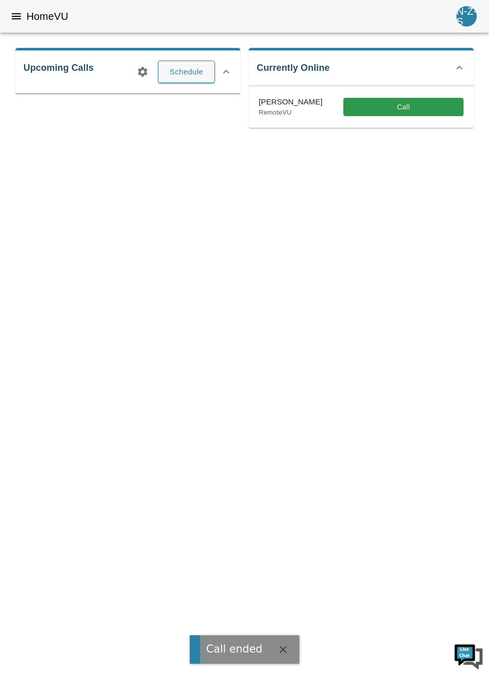 Image resolution: width=489 pixels, height=676 pixels. What do you see at coordinates (47, 16) in the screenshot?
I see `h6: HomeVU` at bounding box center [47, 16].